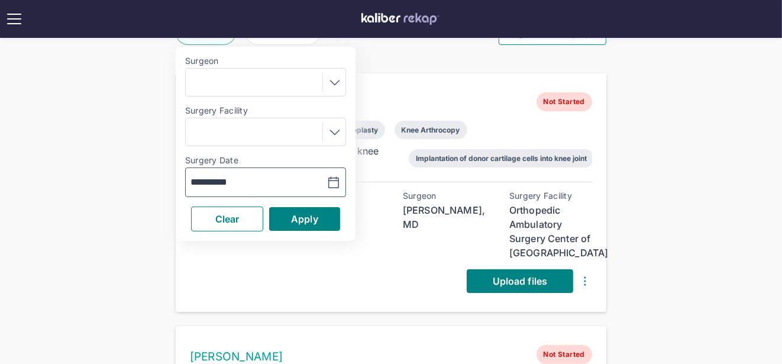  I want to click on button: Clear, so click(227, 219).